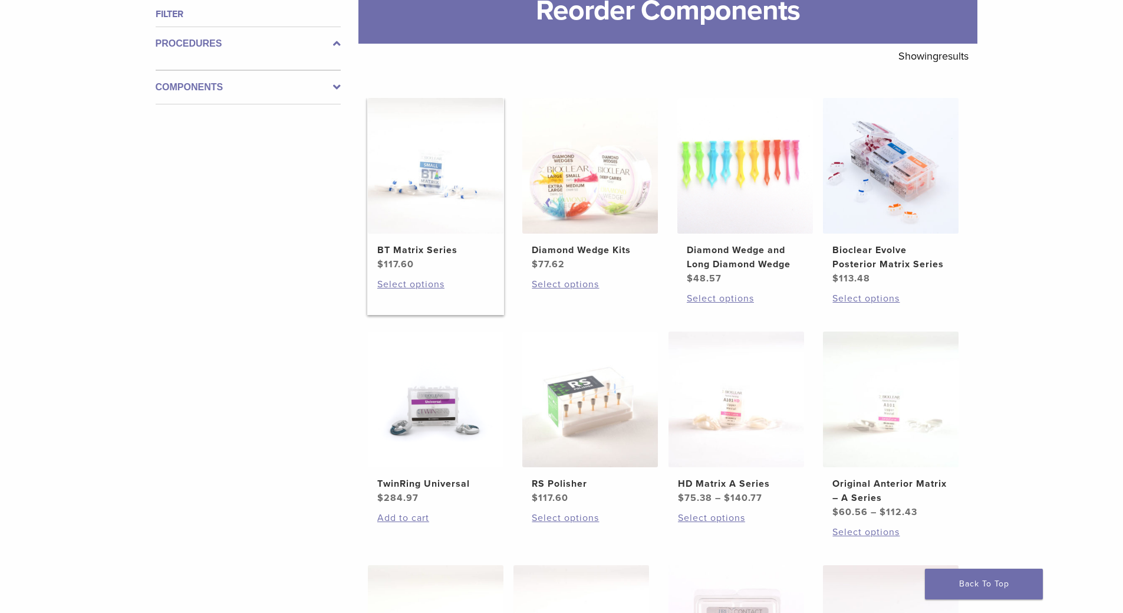 Image resolution: width=1123 pixels, height=613 pixels. What do you see at coordinates (436, 284) in the screenshot?
I see `a: Select options for “BT Matrix Series”` at bounding box center [436, 284].